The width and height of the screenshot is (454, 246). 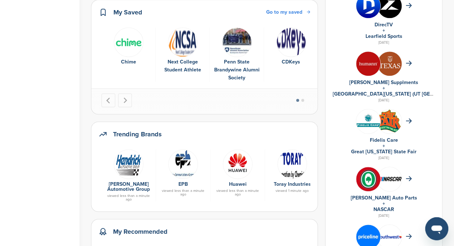 What do you see at coordinates (300, 100) in the screenshot?
I see `ul: Select a slide to show` at bounding box center [300, 100].